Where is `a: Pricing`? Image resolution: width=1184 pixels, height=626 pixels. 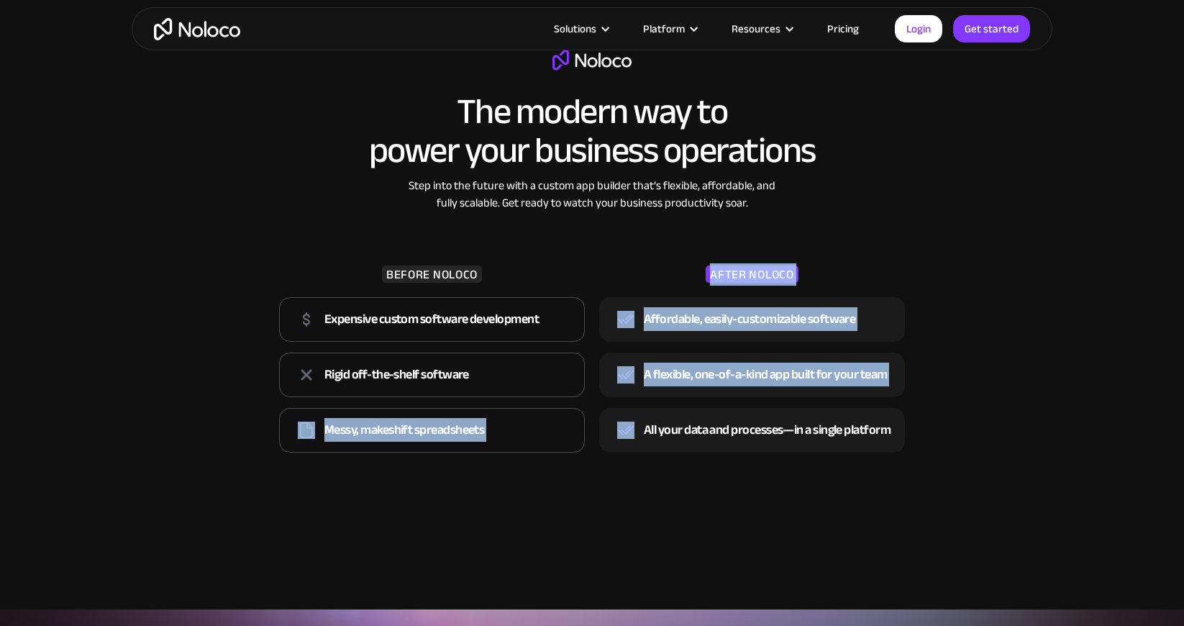
a: Pricing is located at coordinates (843, 29).